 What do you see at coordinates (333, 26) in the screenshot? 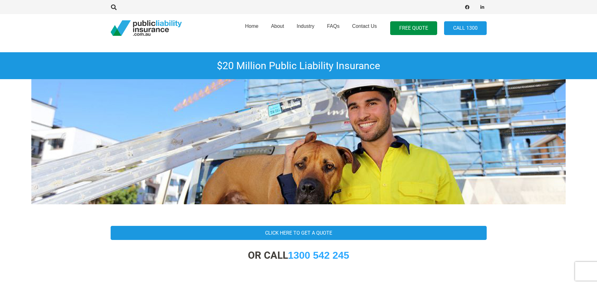
I see `span: FAQs` at bounding box center [333, 26].